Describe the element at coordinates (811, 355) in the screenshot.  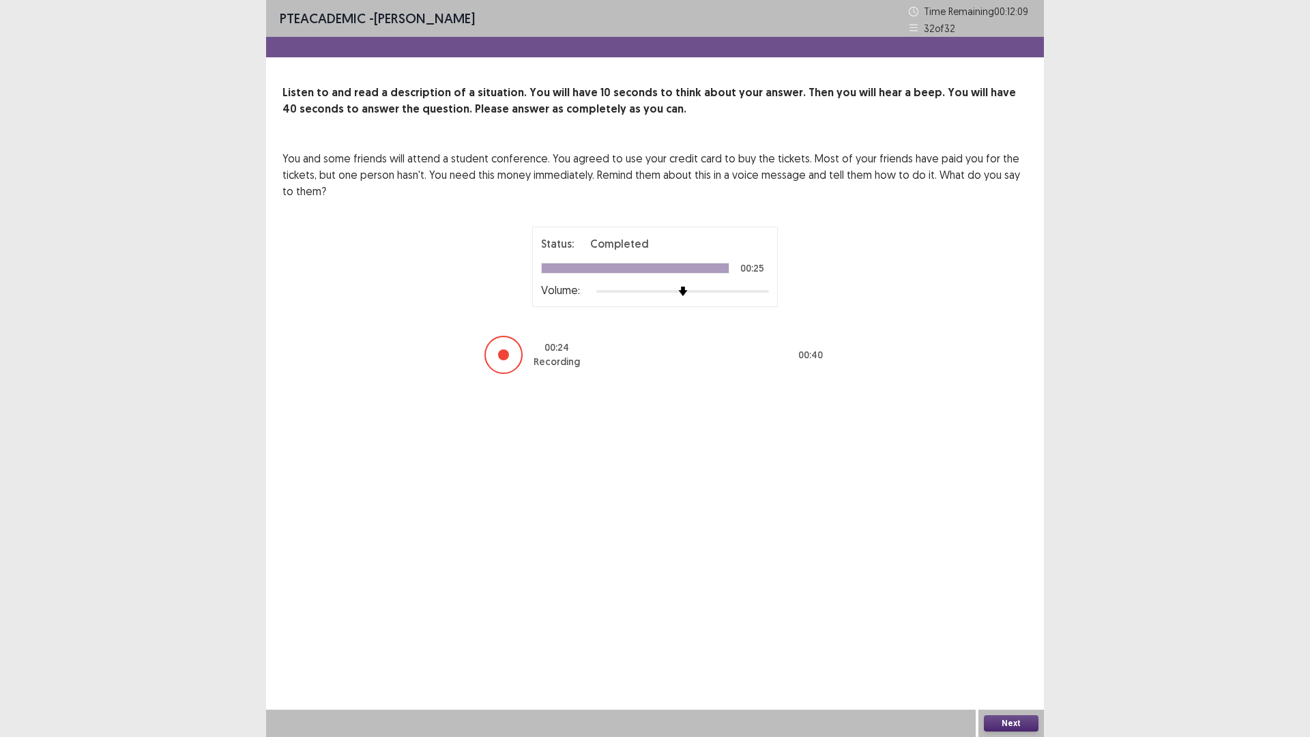
I see `p: 00 : 40` at that location.